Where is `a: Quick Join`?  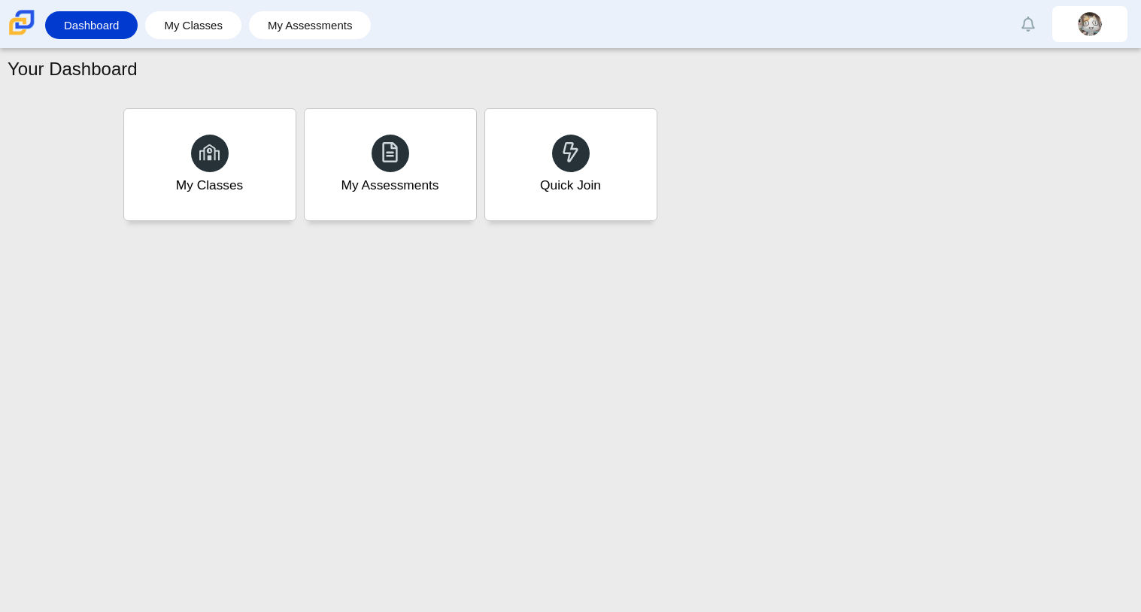 a: Quick Join is located at coordinates (571, 165).